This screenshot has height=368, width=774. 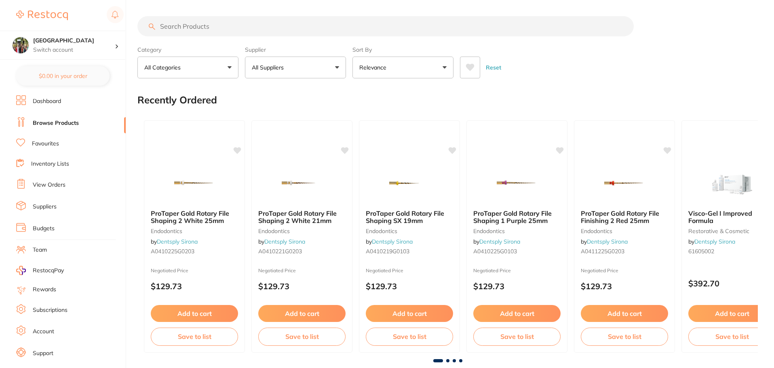 What do you see at coordinates (194, 183) in the screenshot?
I see `img: ProTaper Gold Rotary File Shaping 2 White 25mm` at bounding box center [194, 183].